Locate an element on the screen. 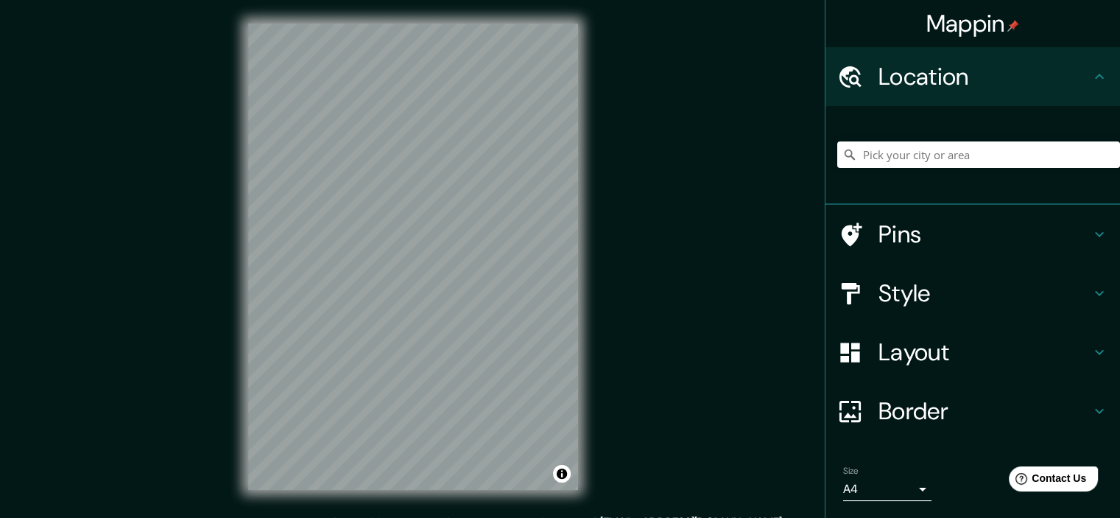 This screenshot has width=1120, height=518. h4: Pins is located at coordinates (985, 234).